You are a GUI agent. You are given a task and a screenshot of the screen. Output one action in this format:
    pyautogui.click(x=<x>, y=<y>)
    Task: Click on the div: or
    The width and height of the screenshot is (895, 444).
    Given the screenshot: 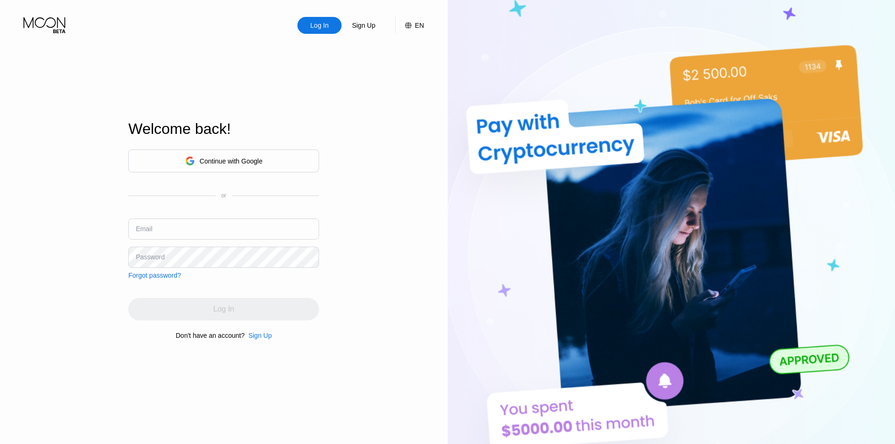 What is the action you would take?
    pyautogui.click(x=224, y=195)
    